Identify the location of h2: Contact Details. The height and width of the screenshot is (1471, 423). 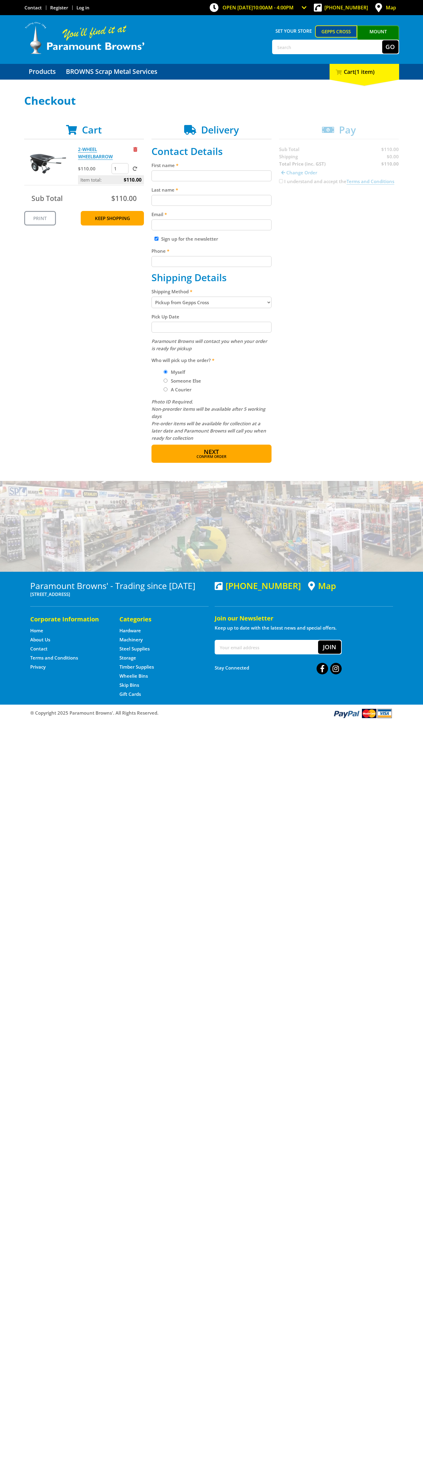
(212, 151).